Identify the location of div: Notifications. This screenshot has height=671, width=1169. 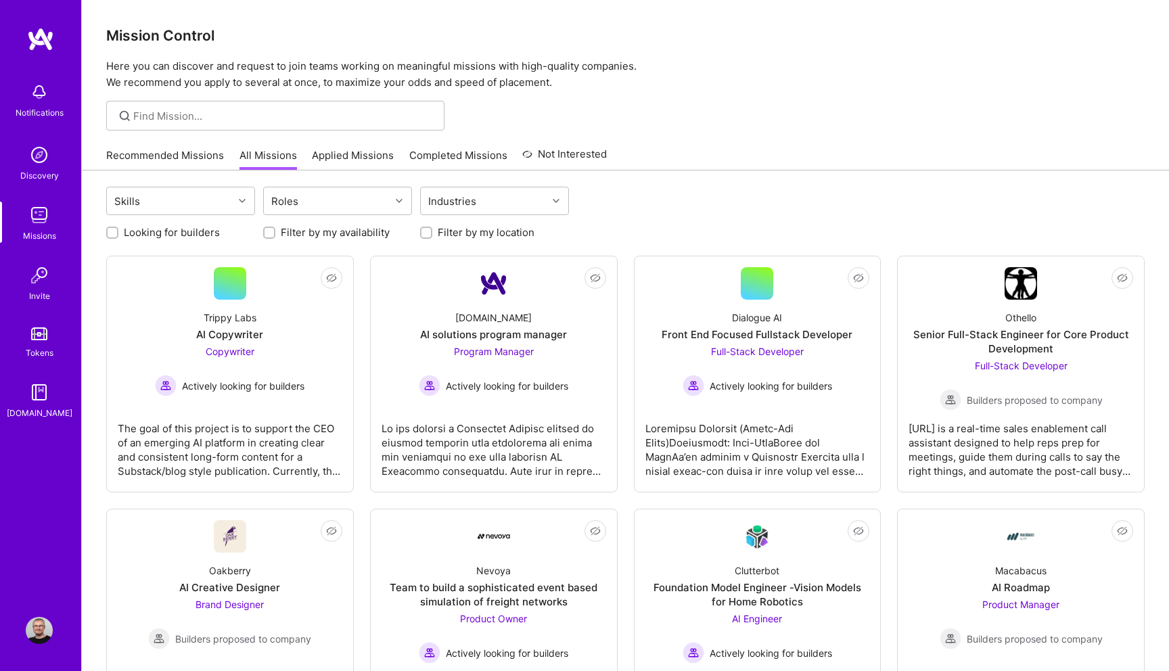
(39, 112).